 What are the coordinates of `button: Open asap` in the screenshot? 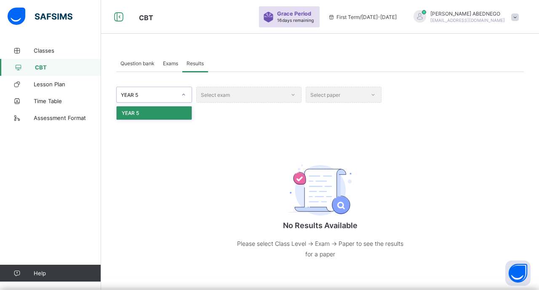 It's located at (518, 273).